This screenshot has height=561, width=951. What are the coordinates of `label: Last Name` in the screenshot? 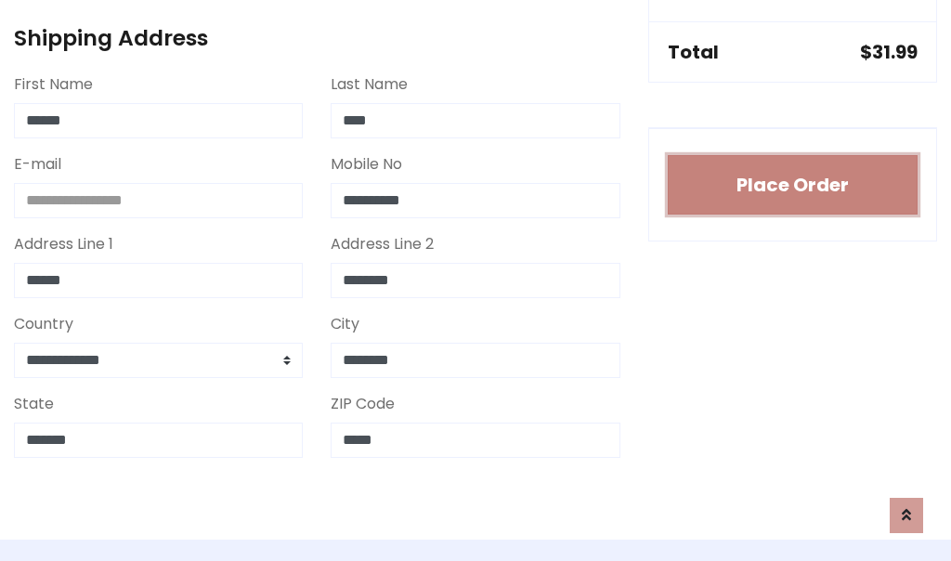 It's located at (369, 85).